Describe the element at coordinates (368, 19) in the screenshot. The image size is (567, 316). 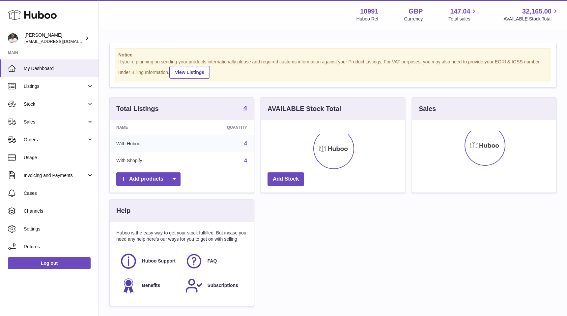
I see `div: Huboo Ref` at that location.